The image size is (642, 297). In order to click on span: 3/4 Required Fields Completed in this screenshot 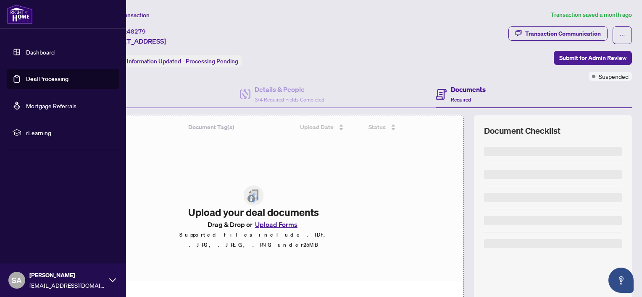, I will do `click(289, 100)`.